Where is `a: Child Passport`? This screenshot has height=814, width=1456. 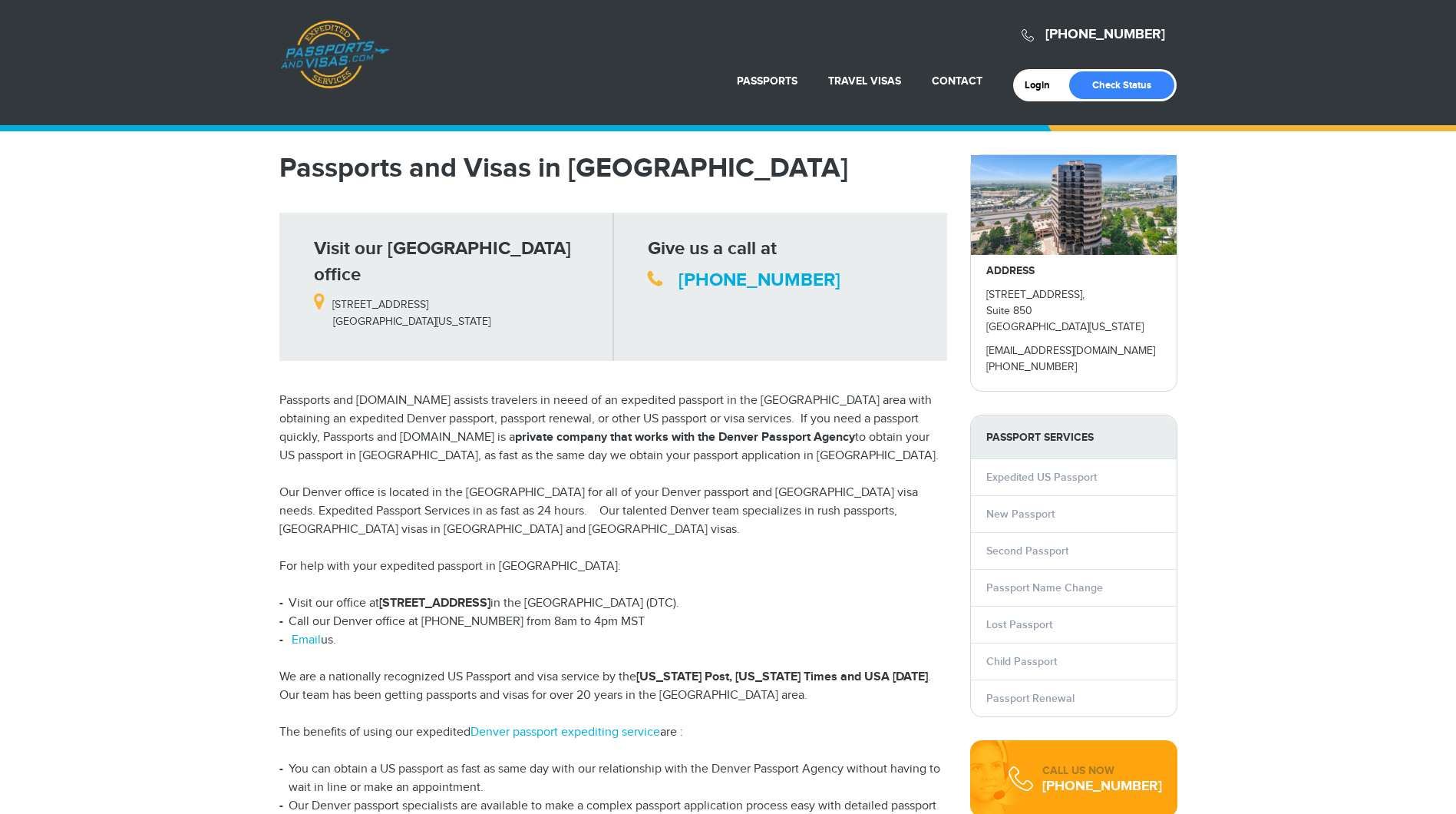
a: Child Passport is located at coordinates (1022, 661).